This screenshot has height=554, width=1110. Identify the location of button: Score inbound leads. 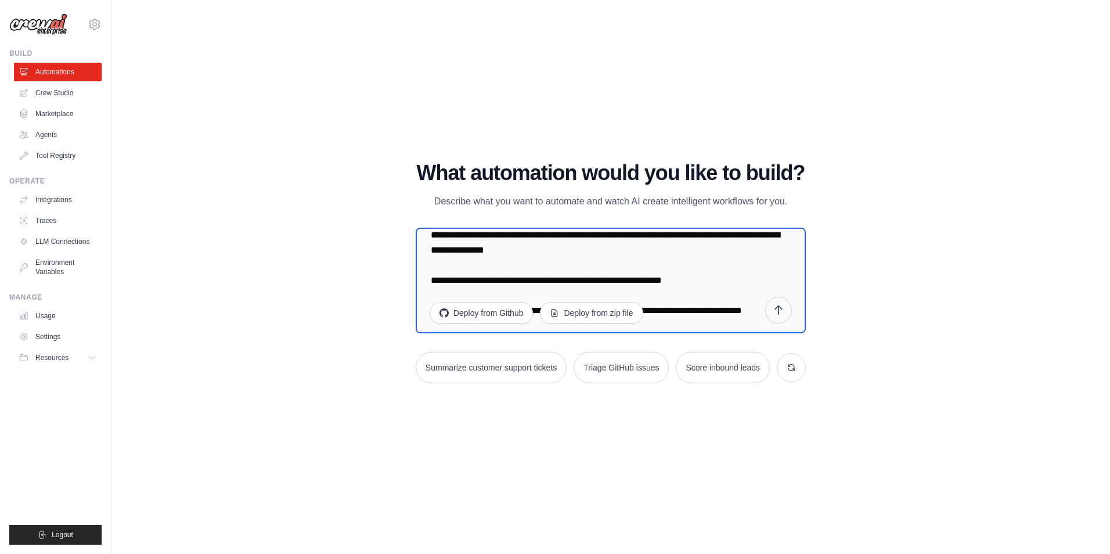
(723, 368).